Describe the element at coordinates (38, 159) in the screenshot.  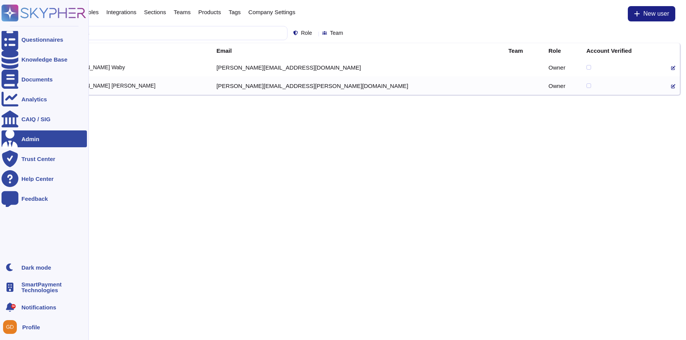
I see `div: Trust Center` at that location.